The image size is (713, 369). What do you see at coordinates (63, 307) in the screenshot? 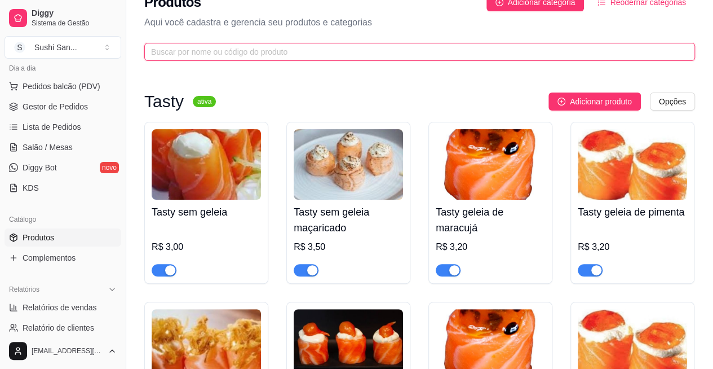
I see `a: Relatórios de vendas` at bounding box center [63, 307].